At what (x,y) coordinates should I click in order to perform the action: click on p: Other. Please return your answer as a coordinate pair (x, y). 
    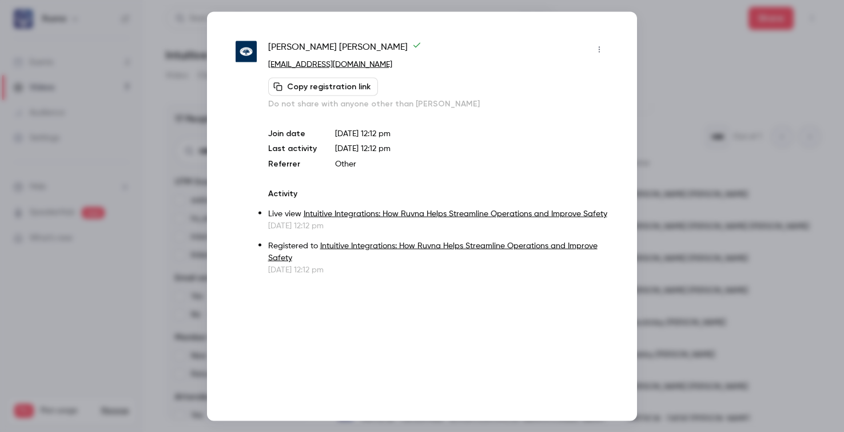
    Looking at the image, I should click on (472, 164).